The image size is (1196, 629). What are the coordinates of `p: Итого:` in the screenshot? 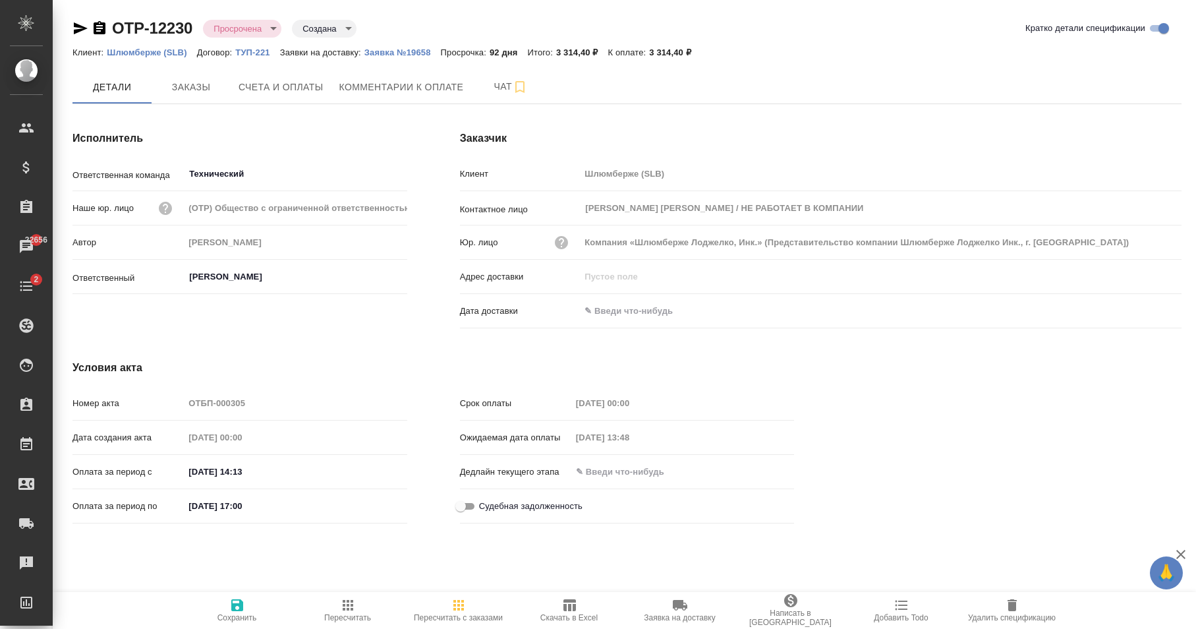 It's located at (542, 52).